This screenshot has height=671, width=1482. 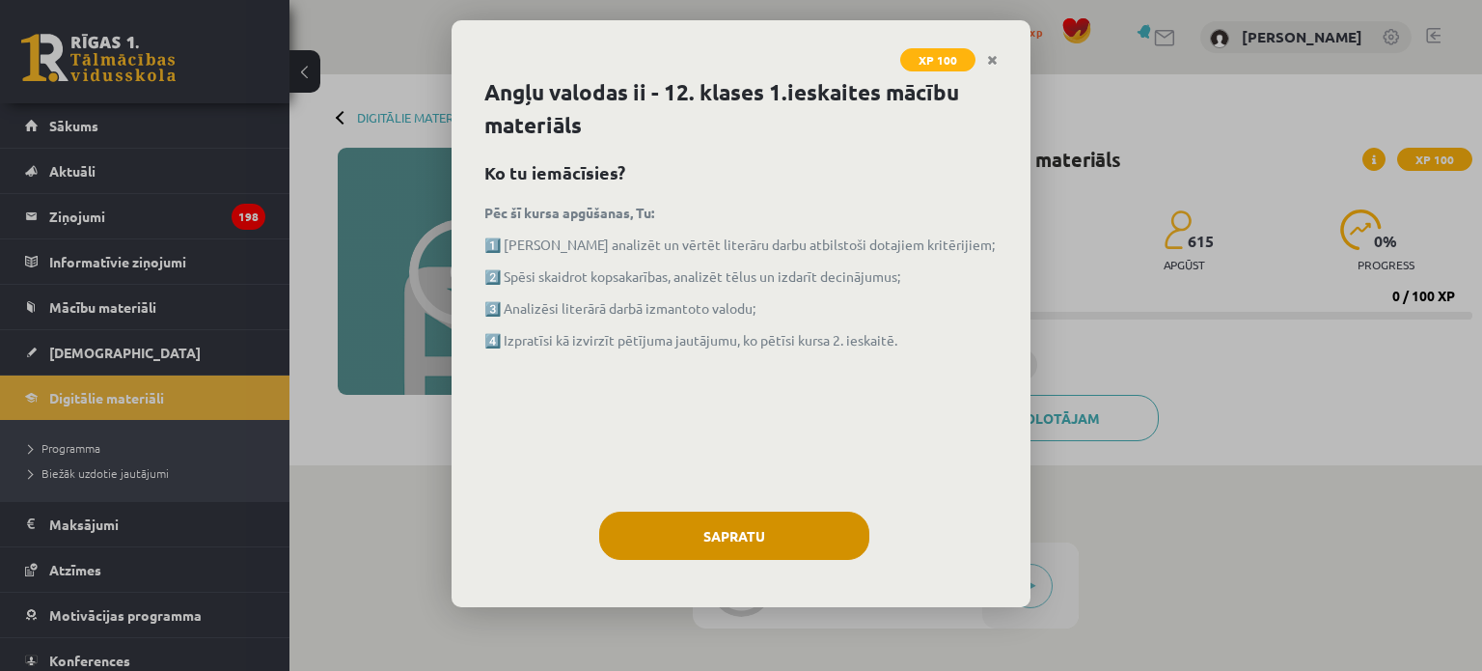 I want to click on strong: Pēc šī kursa apgūšanas, Tu:, so click(x=569, y=212).